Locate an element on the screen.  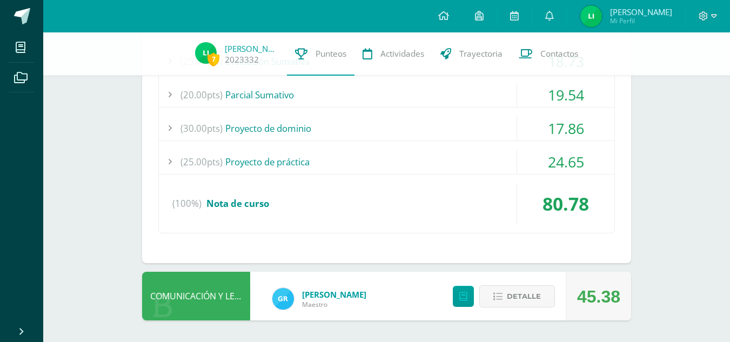
span: Punteos is located at coordinates (331, 54).